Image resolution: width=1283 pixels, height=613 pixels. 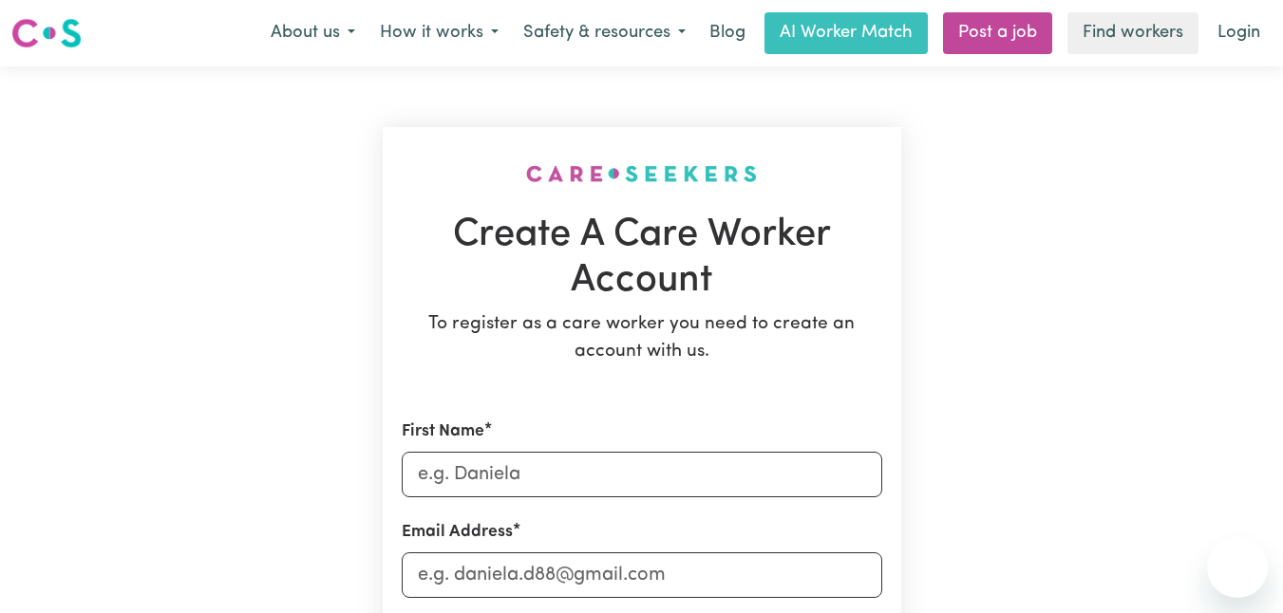 I want to click on a: Careseekers logo, so click(x=47, y=33).